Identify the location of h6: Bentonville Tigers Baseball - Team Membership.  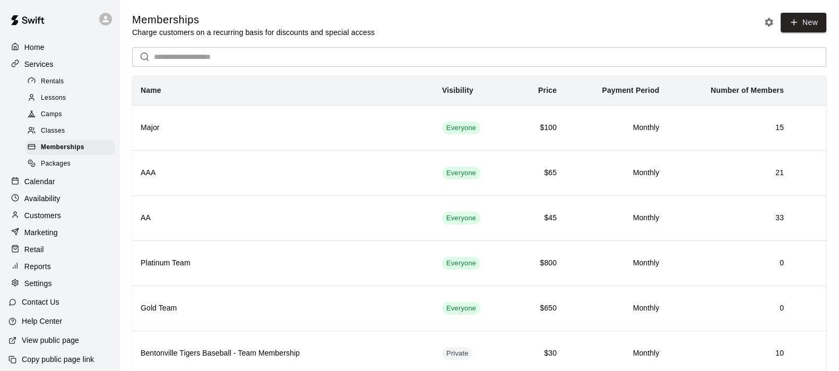
(283, 353).